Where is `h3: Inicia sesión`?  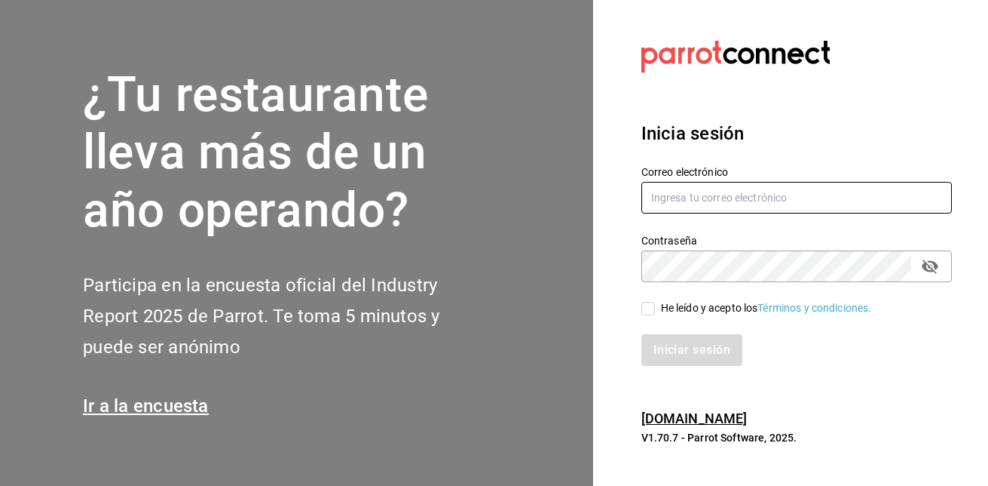 h3: Inicia sesión is located at coordinates (797, 133).